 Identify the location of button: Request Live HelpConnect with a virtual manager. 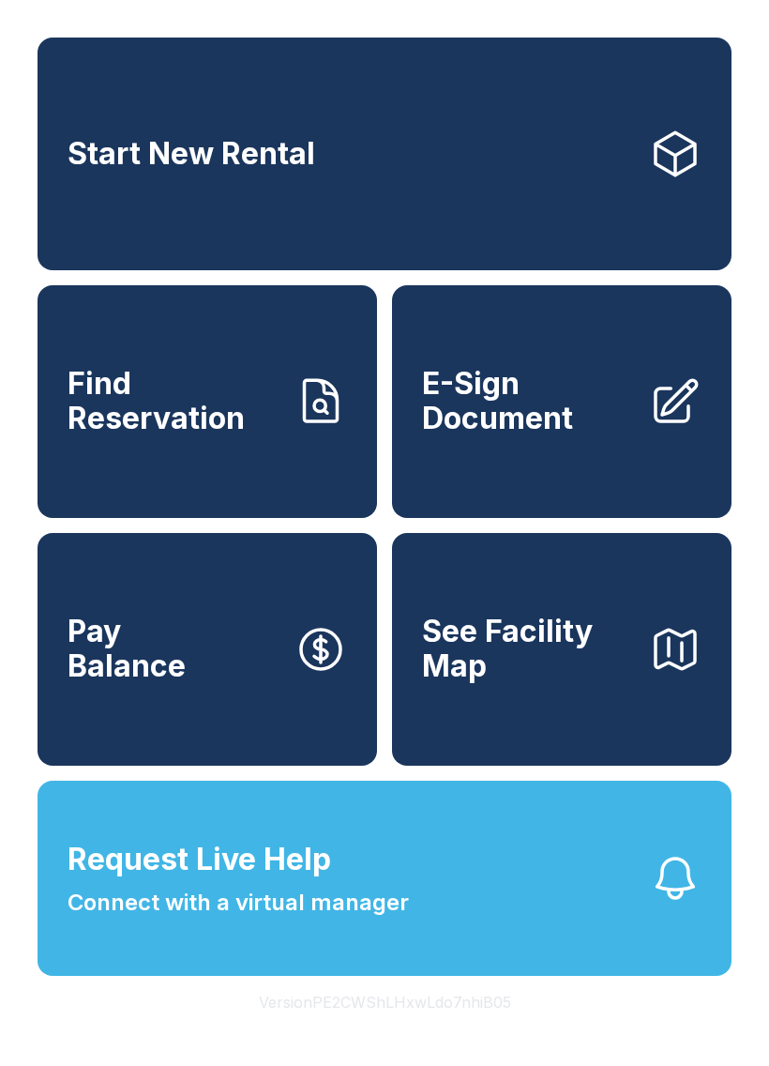
(385, 878).